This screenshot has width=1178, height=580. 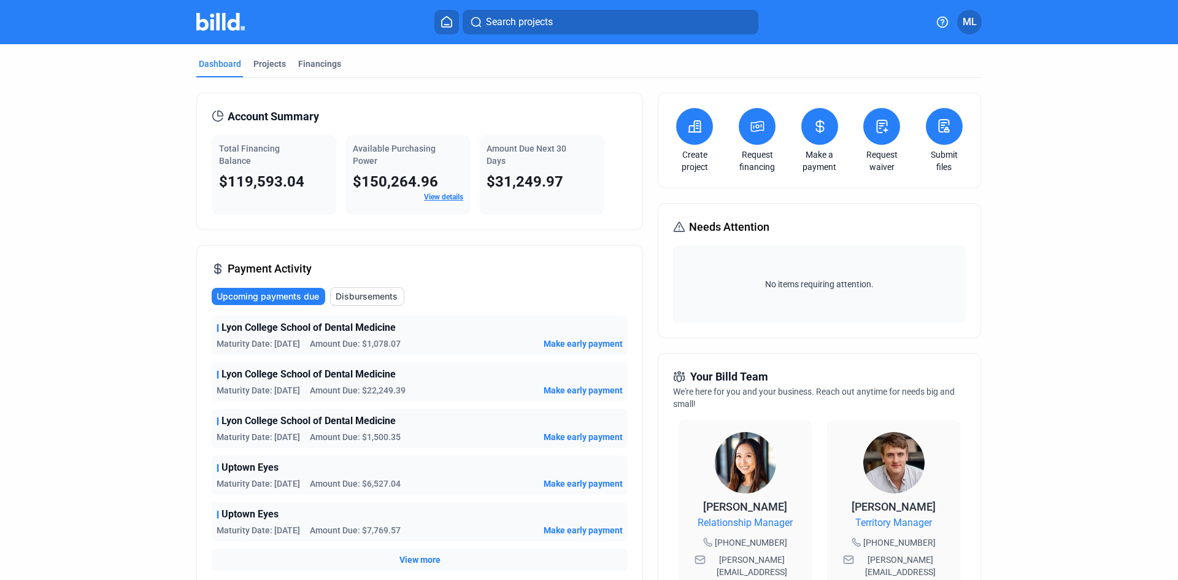 I want to click on span: Search projects, so click(x=519, y=22).